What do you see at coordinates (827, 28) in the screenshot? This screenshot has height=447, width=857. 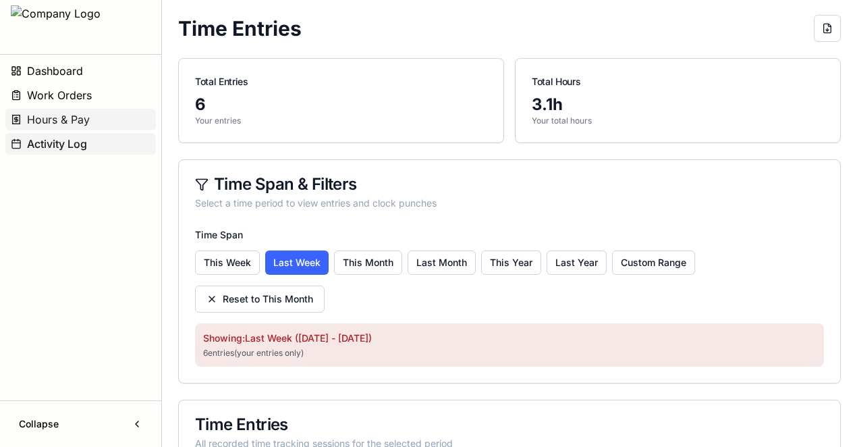 I see `button: Export CSV` at bounding box center [827, 28].